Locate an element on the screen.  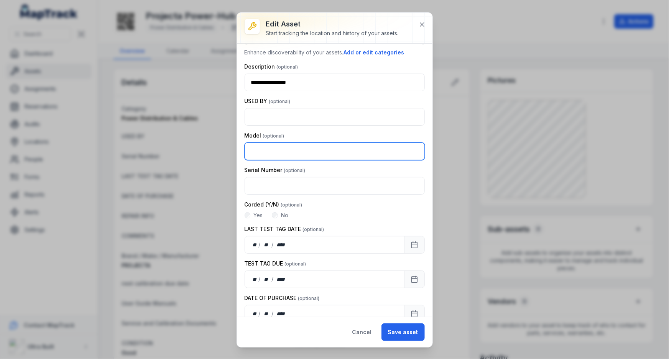
label: Serial Number is located at coordinates (275, 170).